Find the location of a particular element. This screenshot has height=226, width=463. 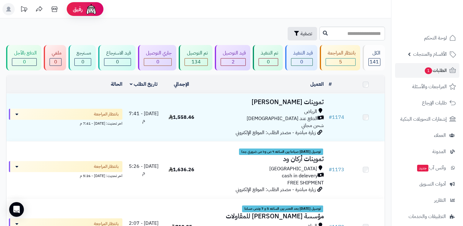

a: الطلبات1 is located at coordinates (428, 70).